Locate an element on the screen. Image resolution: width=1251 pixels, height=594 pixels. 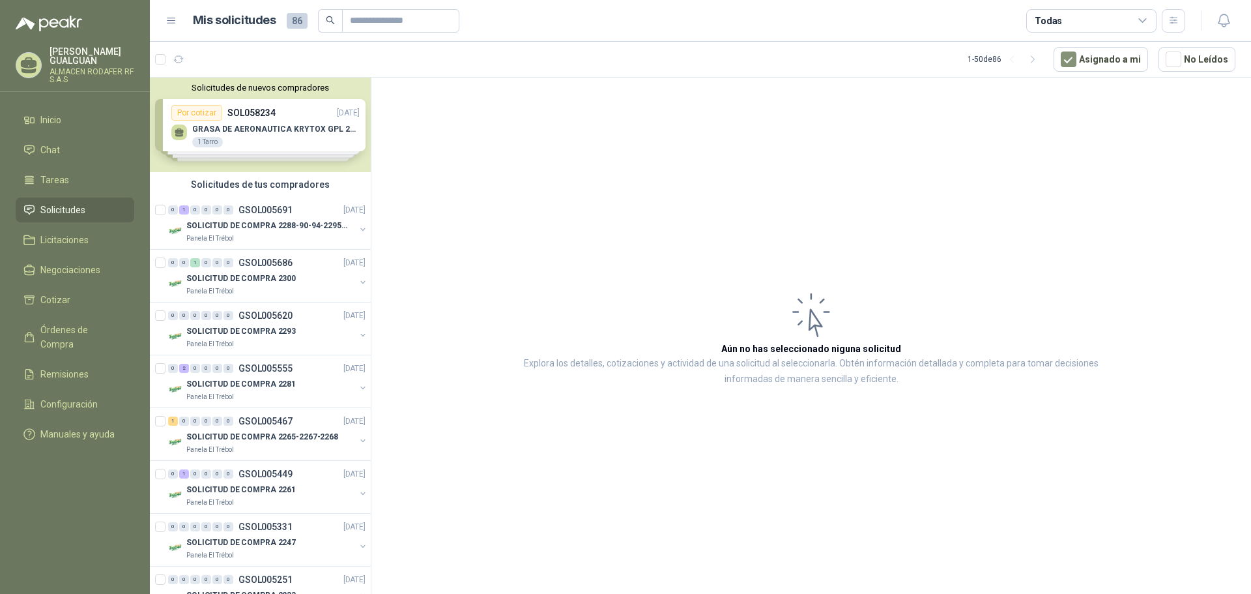
a: Cotizar is located at coordinates (75, 300).